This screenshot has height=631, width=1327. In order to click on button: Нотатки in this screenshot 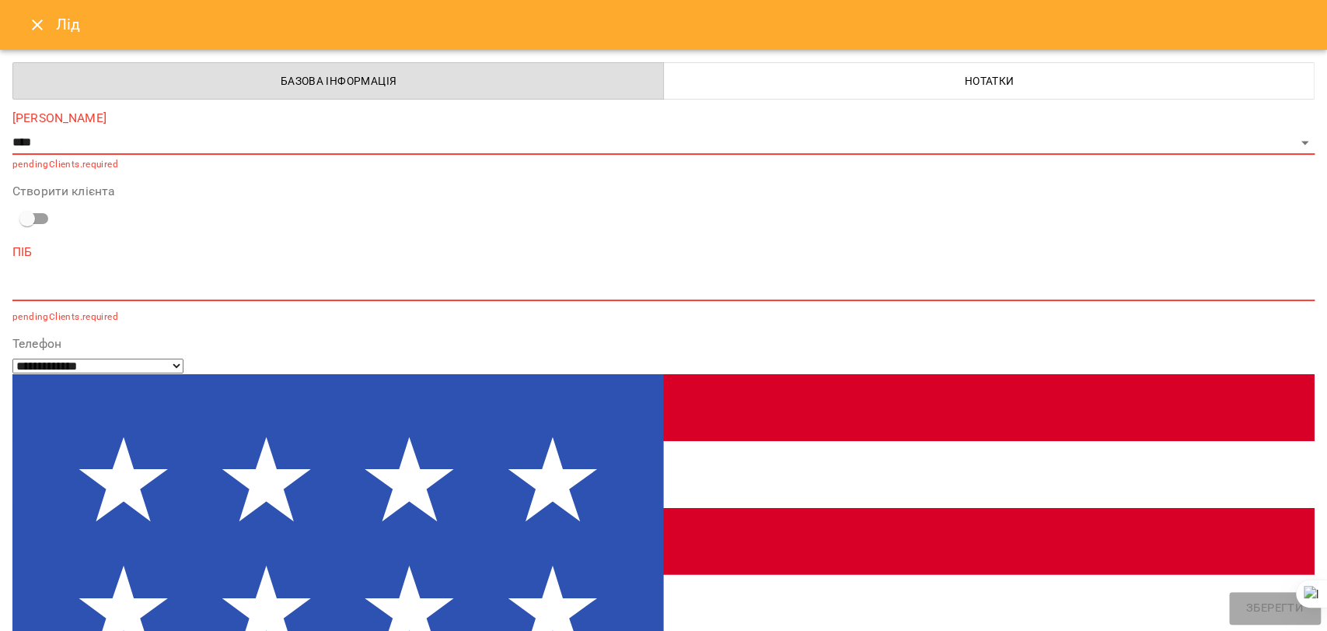, I will do `click(989, 81)`.